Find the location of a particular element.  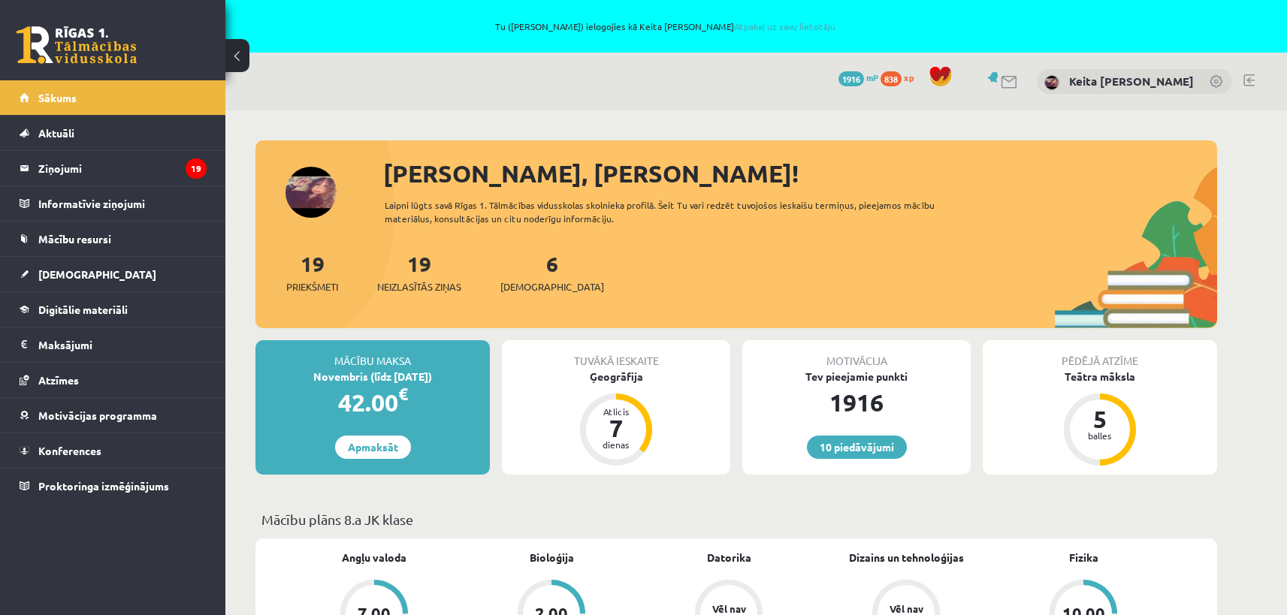

span: 1916 is located at coordinates (851, 79).